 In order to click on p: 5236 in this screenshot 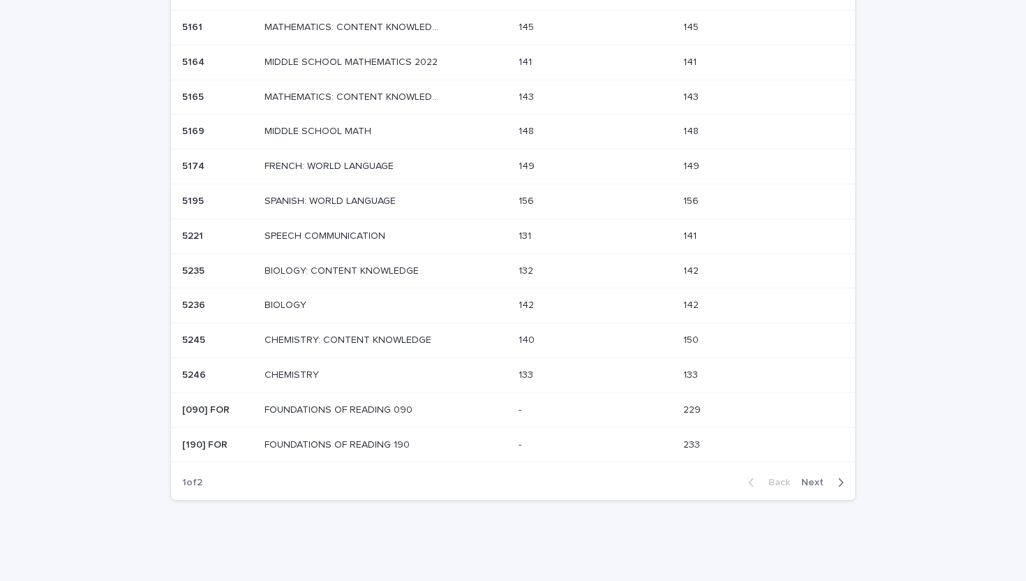, I will do `click(195, 304)`.